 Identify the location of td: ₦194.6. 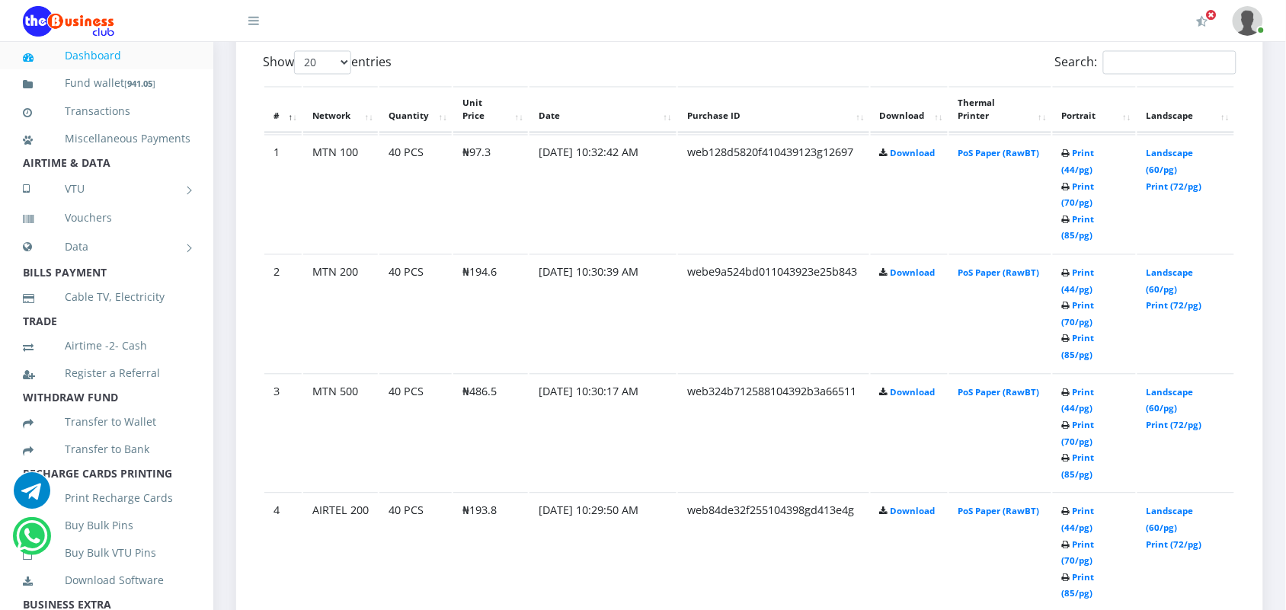
(490, 313).